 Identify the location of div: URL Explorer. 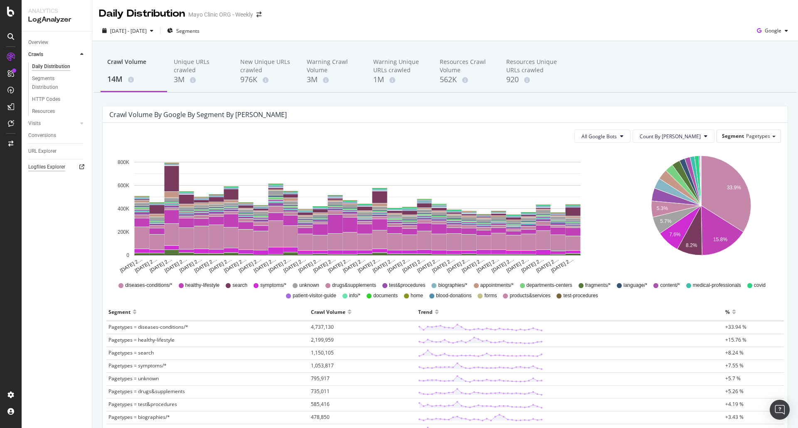
(42, 151).